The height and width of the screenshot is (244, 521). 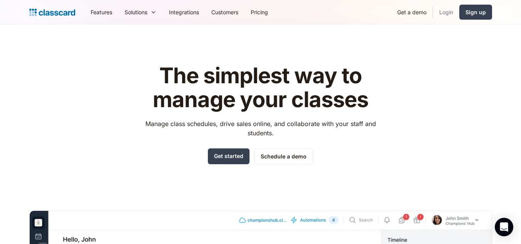 I want to click on a: Integrations, so click(x=184, y=12).